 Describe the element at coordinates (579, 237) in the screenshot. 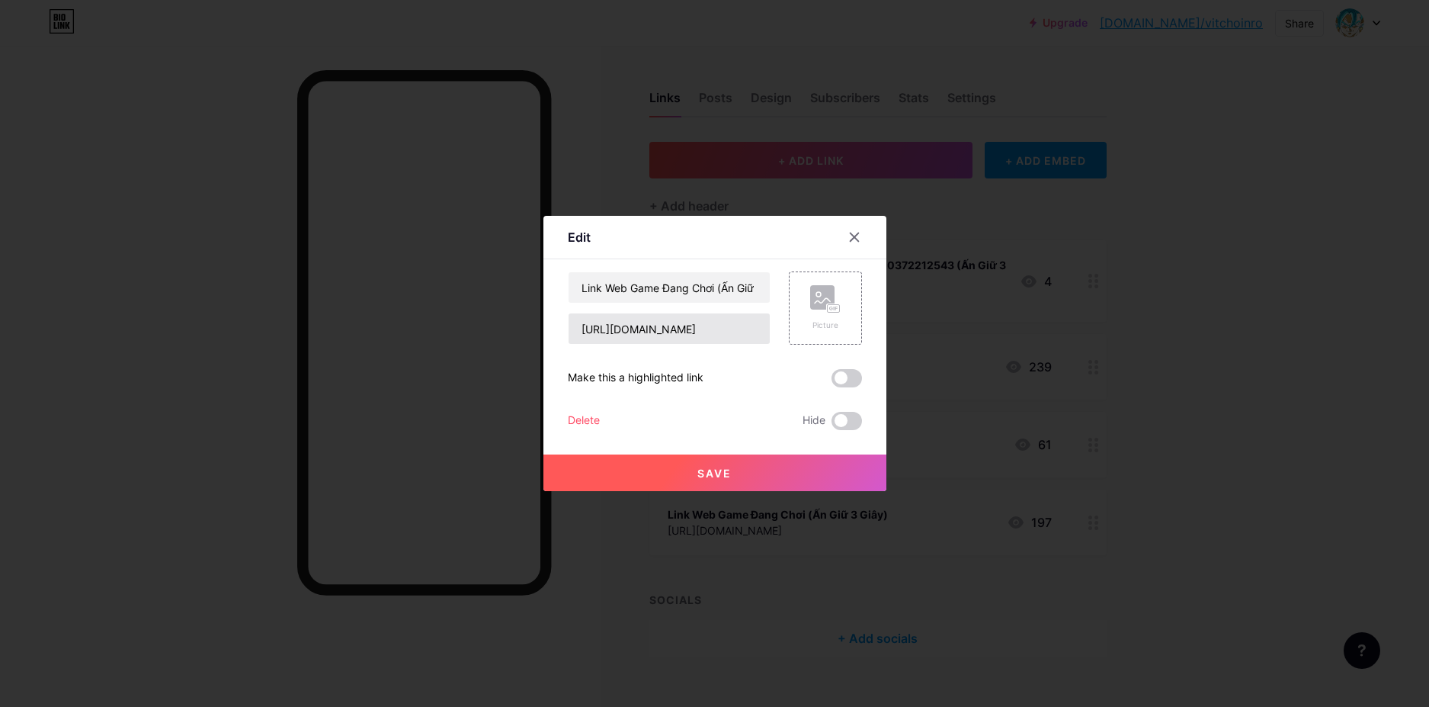

I see `div: Edit` at that location.